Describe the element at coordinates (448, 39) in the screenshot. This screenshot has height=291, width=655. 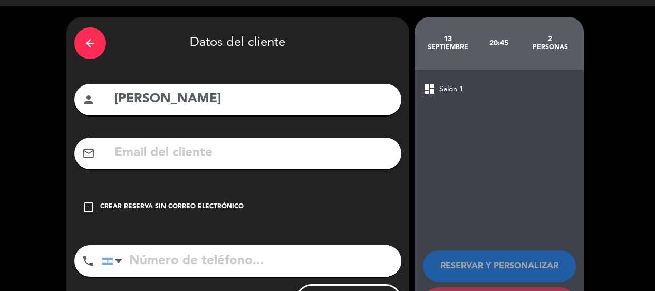
I see `div: 13` at that location.